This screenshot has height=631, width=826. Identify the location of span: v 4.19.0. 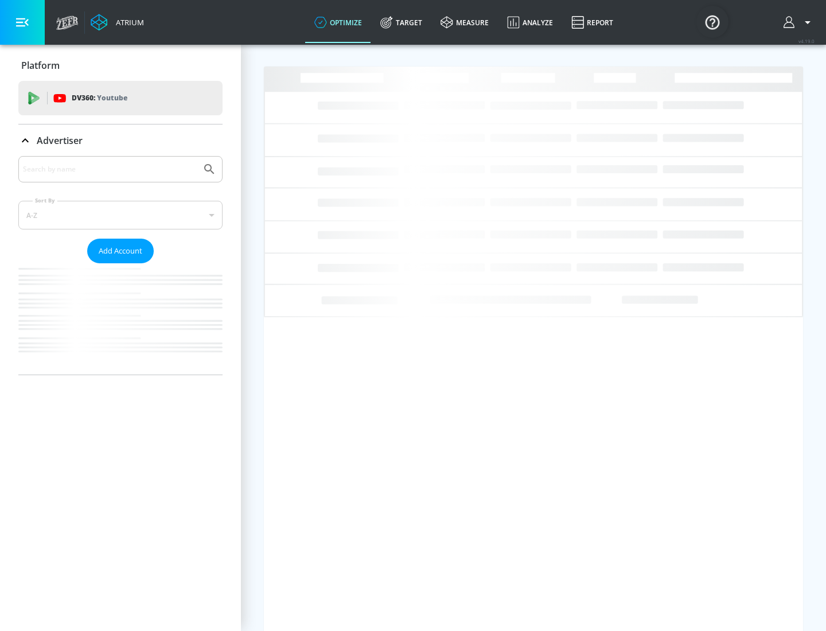
(807, 41).